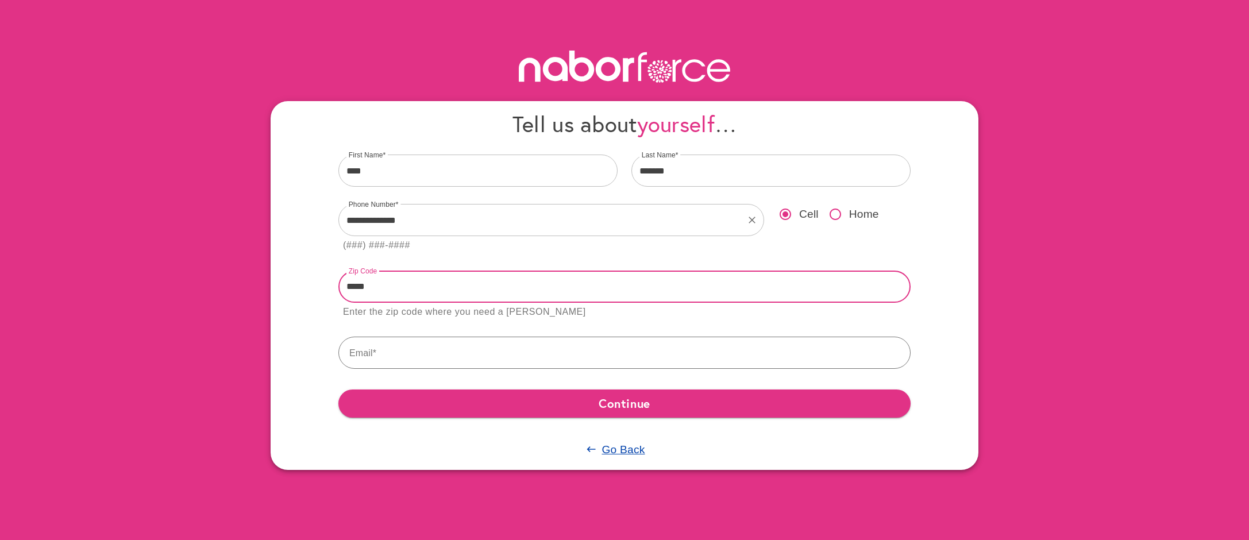 Image resolution: width=1249 pixels, height=540 pixels. I want to click on span: Home, so click(864, 214).